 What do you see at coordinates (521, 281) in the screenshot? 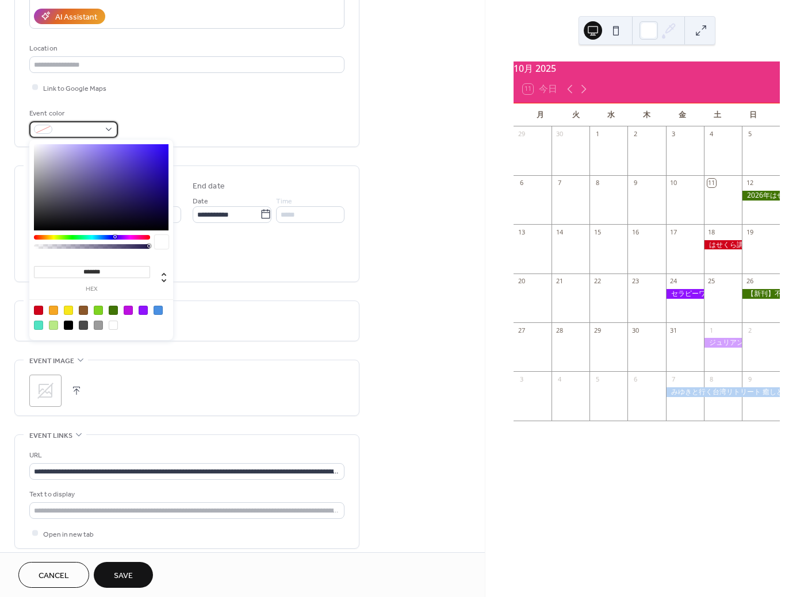
I see `div: 20` at bounding box center [521, 281].